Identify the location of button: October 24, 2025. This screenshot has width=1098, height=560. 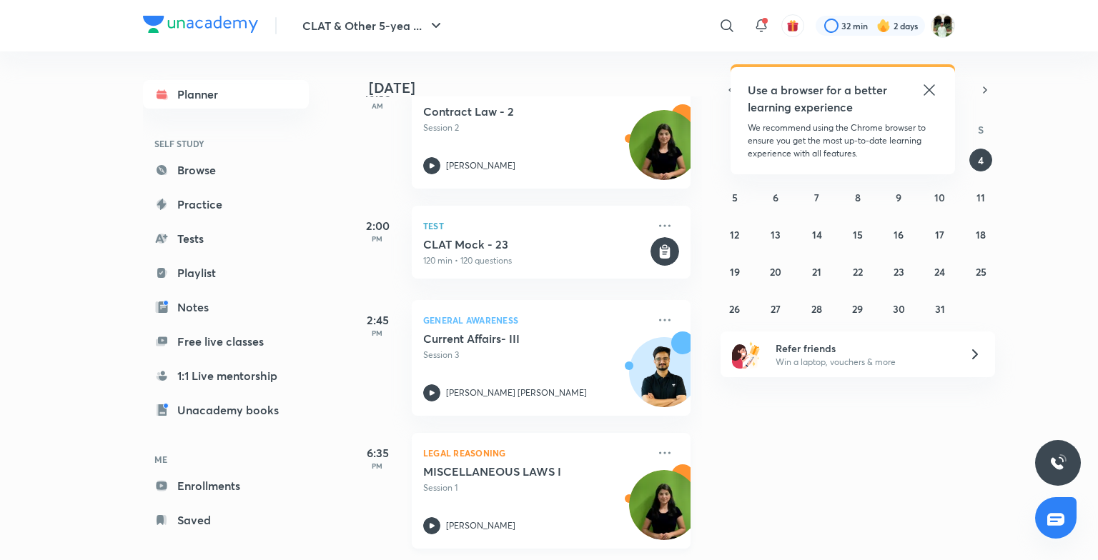
(940, 272).